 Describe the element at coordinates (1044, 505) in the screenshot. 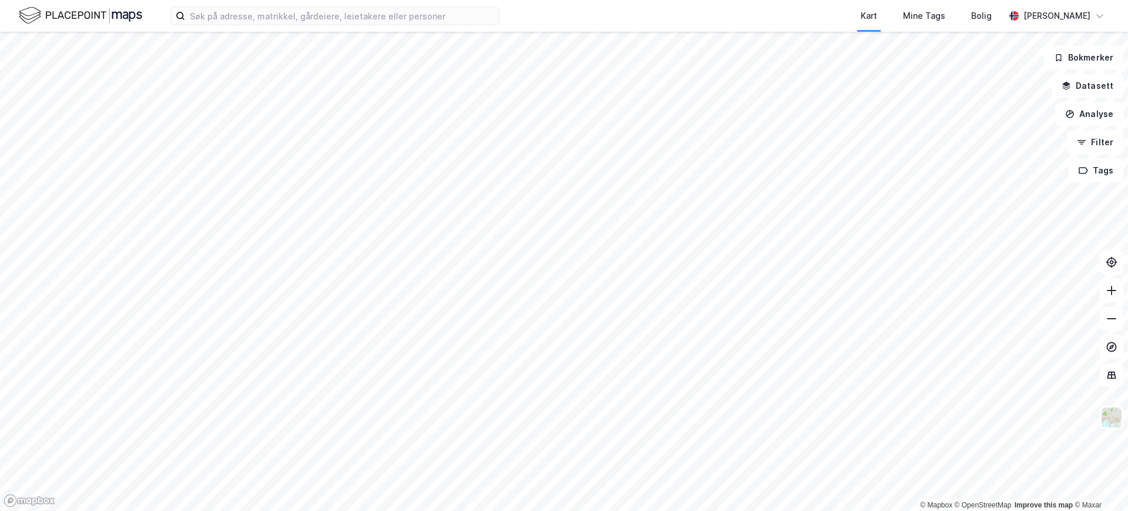

I see `a: Improve this map` at that location.